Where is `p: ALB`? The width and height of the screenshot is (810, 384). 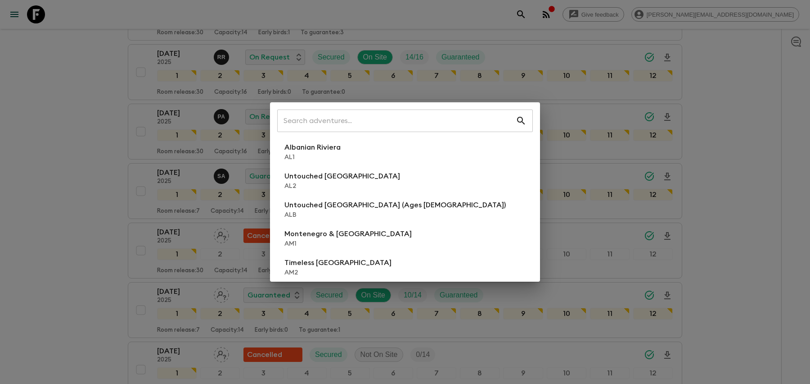
p: ALB is located at coordinates (395, 215).